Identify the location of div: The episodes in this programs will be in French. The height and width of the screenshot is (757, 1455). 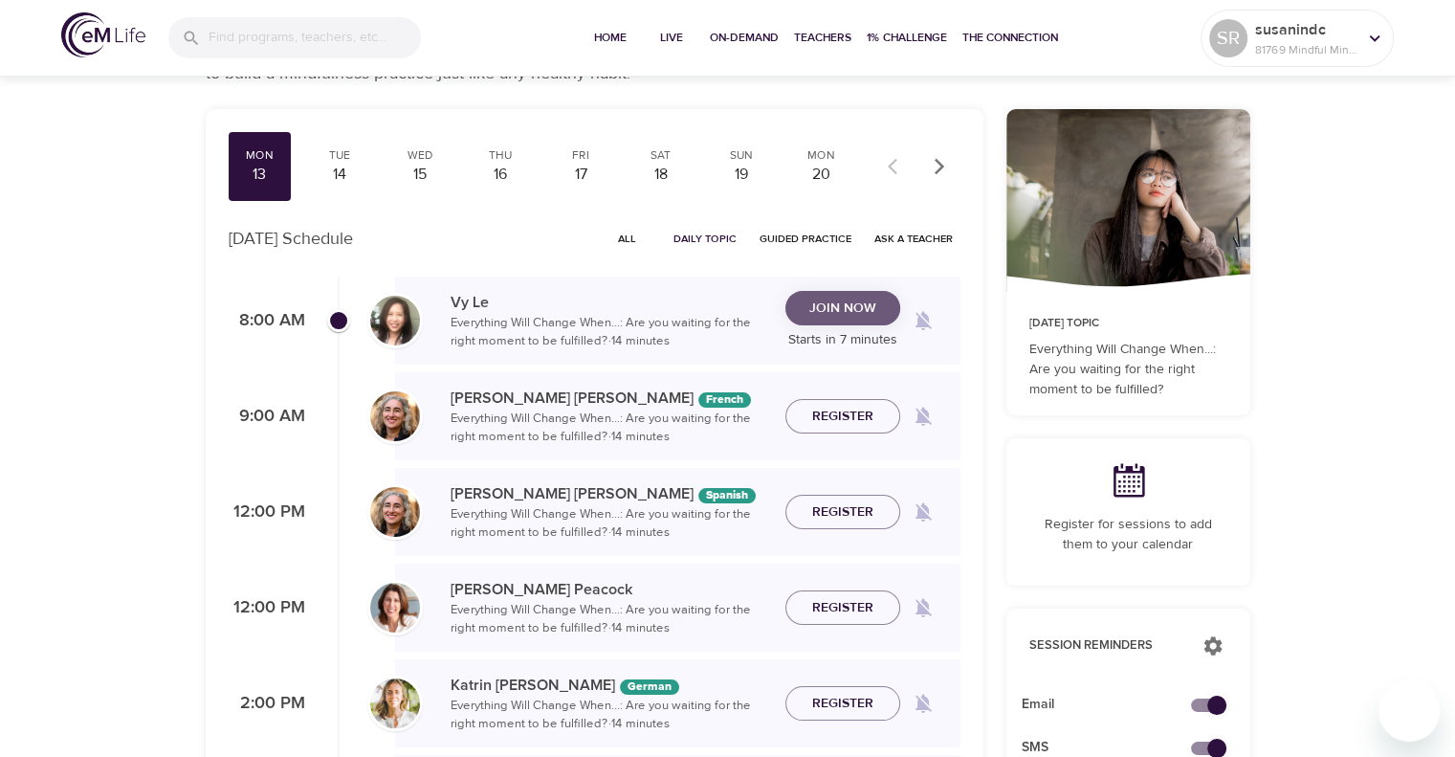
(724, 400).